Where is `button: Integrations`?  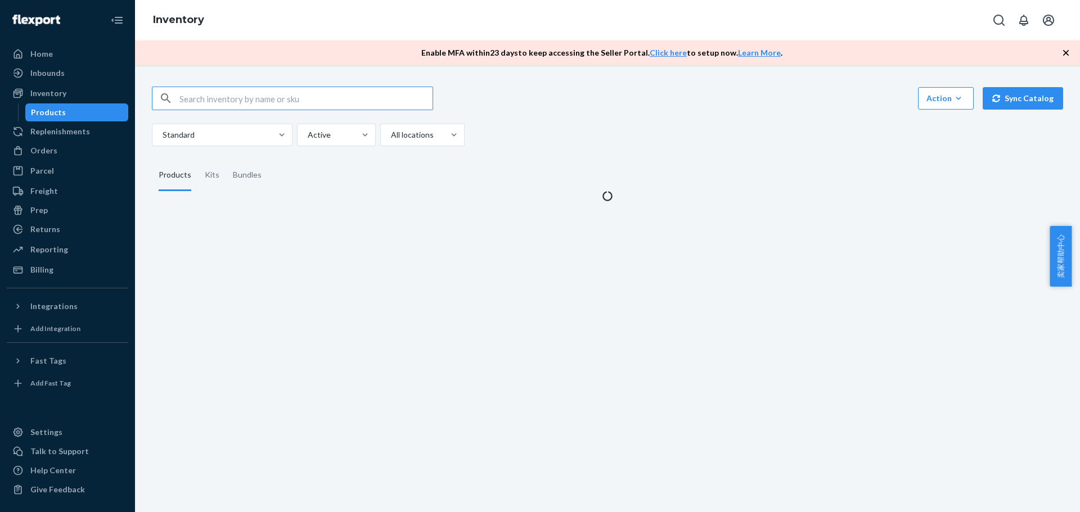
button: Integrations is located at coordinates (67, 306).